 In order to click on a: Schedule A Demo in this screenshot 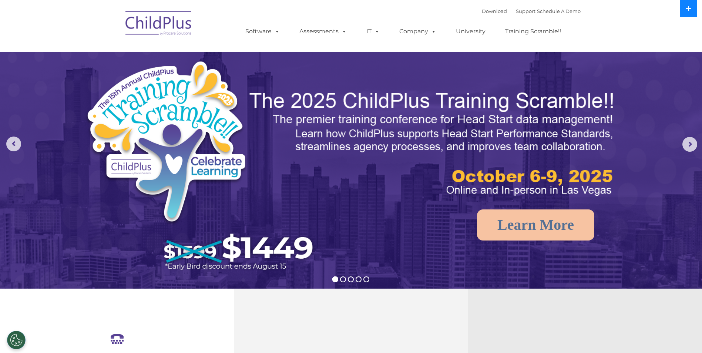, I will do `click(559, 11)`.